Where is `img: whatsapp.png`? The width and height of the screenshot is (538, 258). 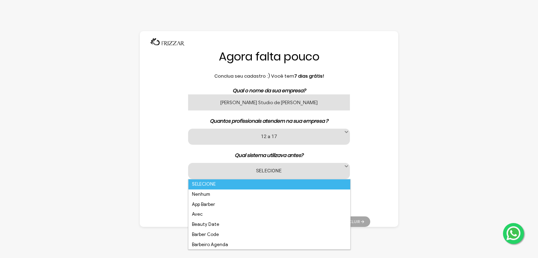 img: whatsapp.png is located at coordinates (513, 234).